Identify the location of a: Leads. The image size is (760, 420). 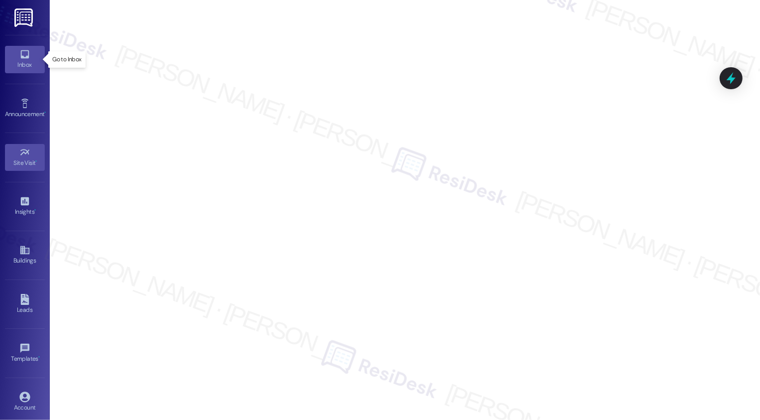
(25, 304).